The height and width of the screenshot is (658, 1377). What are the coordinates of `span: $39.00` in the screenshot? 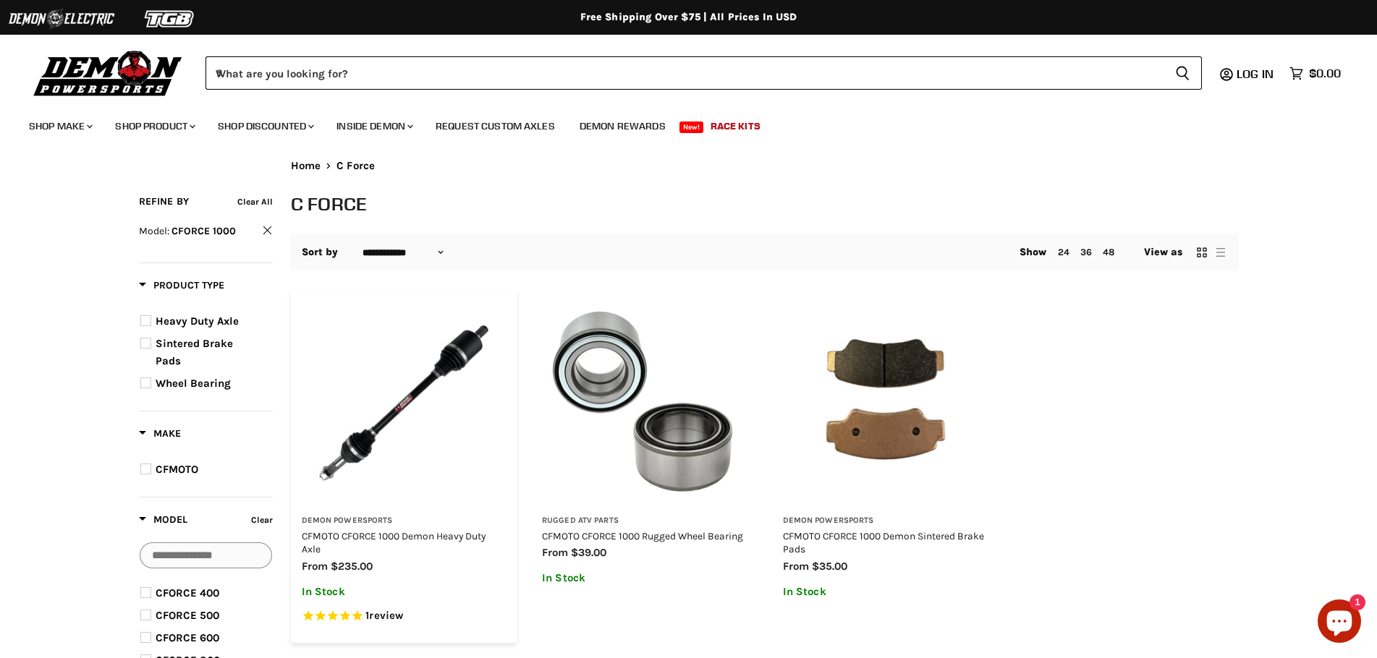 It's located at (588, 553).